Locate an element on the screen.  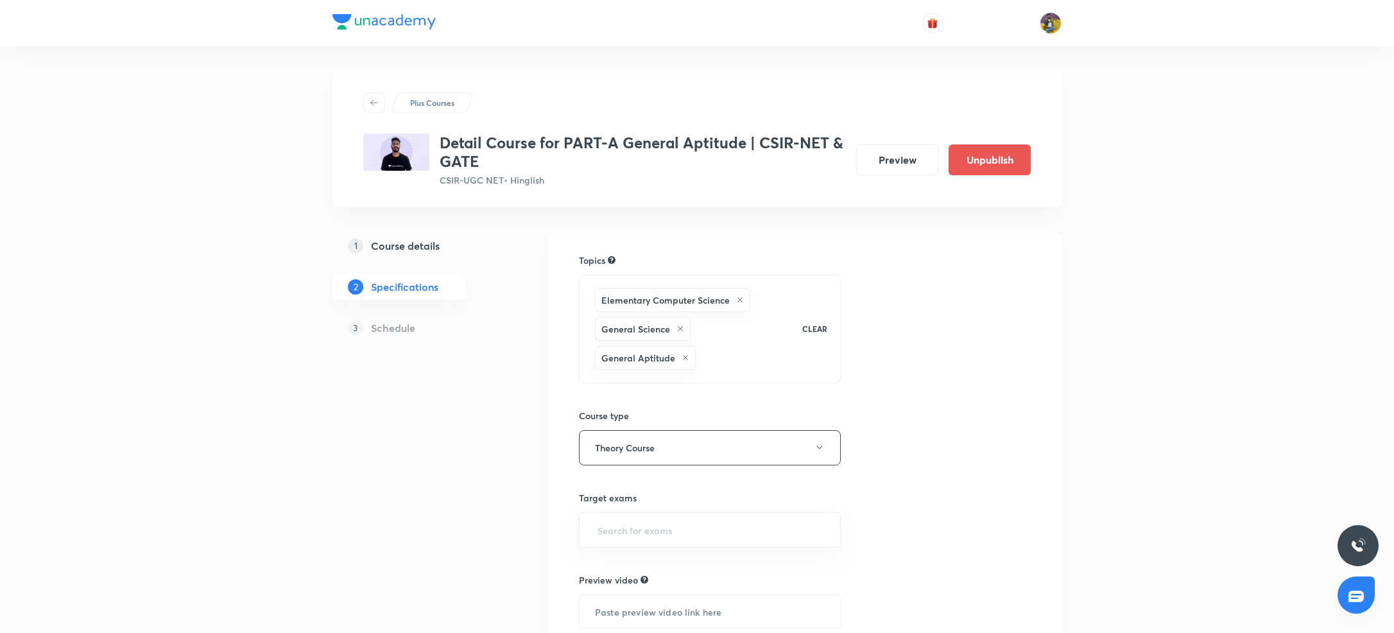
button: avatar is located at coordinates (932, 23).